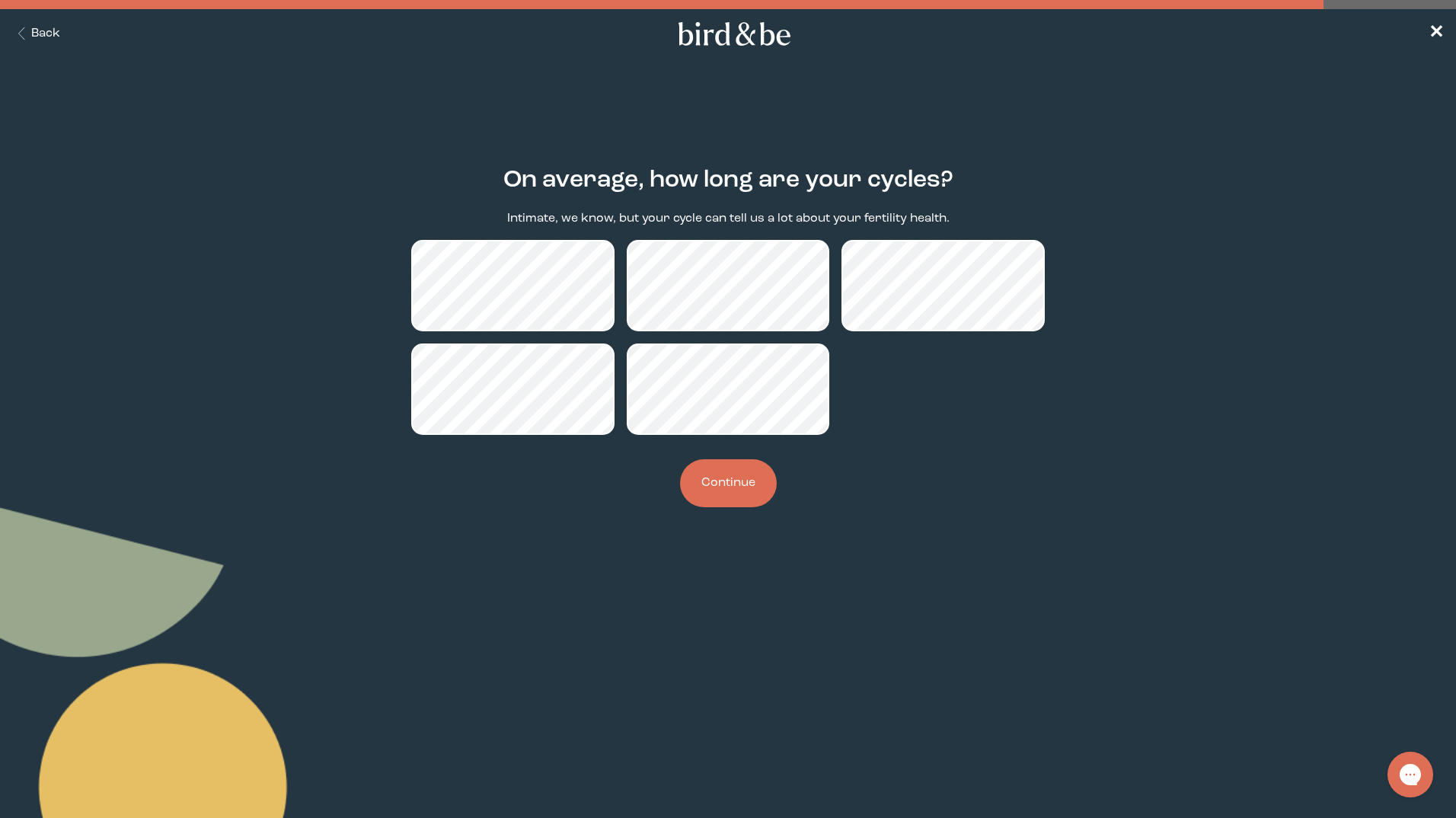 This screenshot has height=818, width=1456. What do you see at coordinates (728, 218) in the screenshot?
I see `p: Intimate, we know, but your cycle can tell us a lot about your fertility health.` at bounding box center [728, 218].